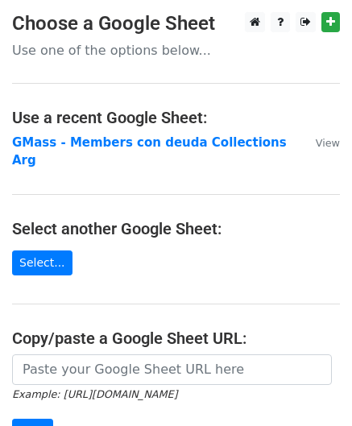 The height and width of the screenshot is (426, 352). Describe the element at coordinates (176, 23) in the screenshot. I see `h3: Choose a Google Sheet` at that location.